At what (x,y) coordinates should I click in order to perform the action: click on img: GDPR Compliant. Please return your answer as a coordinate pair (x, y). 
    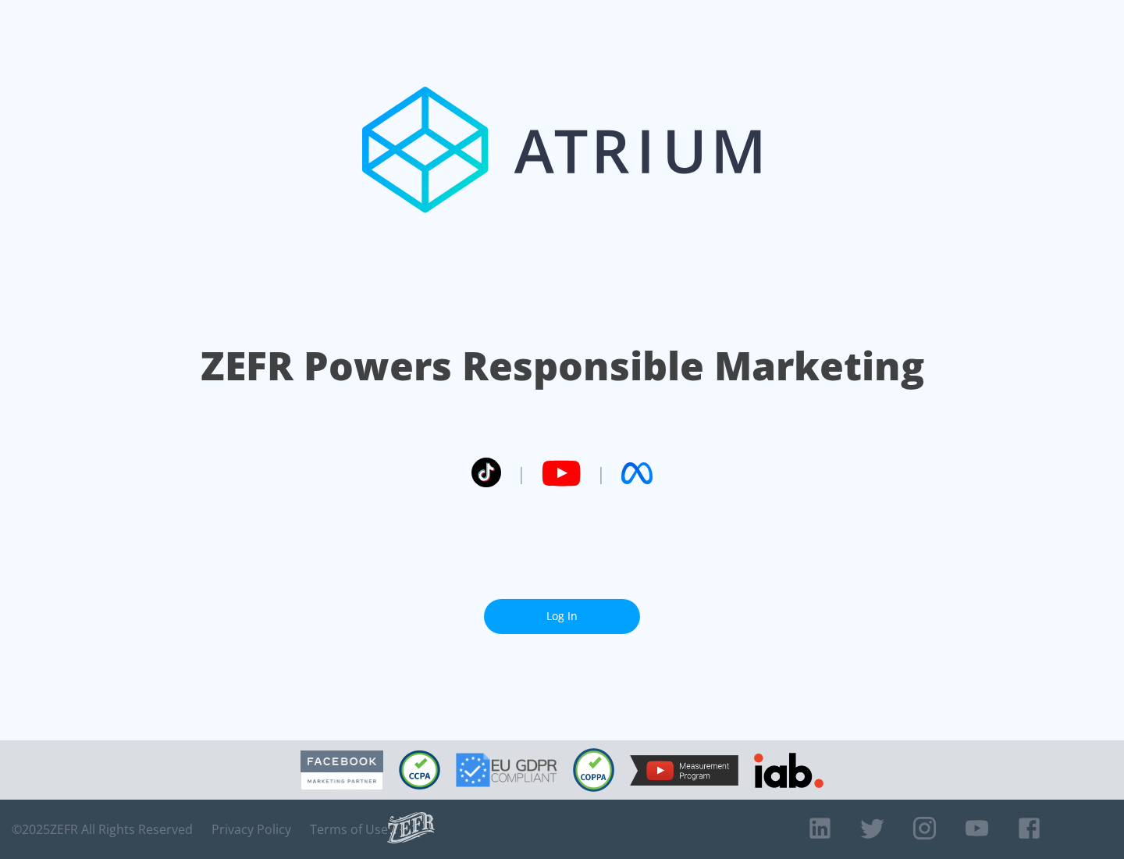
    Looking at the image, I should click on (507, 770).